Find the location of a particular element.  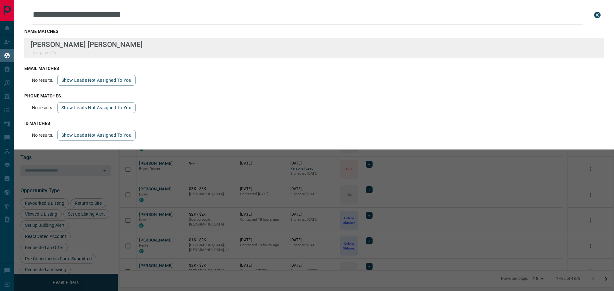

h3: name matches is located at coordinates (314, 31).